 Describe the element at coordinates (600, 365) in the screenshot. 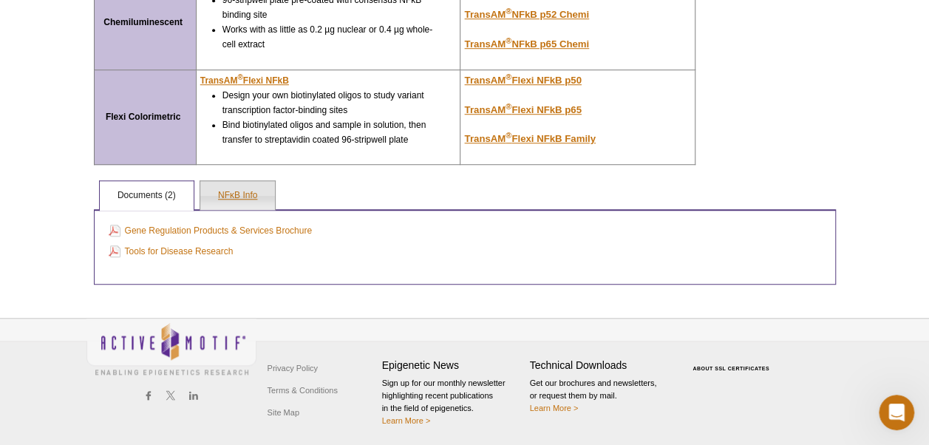

I see `h4: Technical Downloads` at that location.